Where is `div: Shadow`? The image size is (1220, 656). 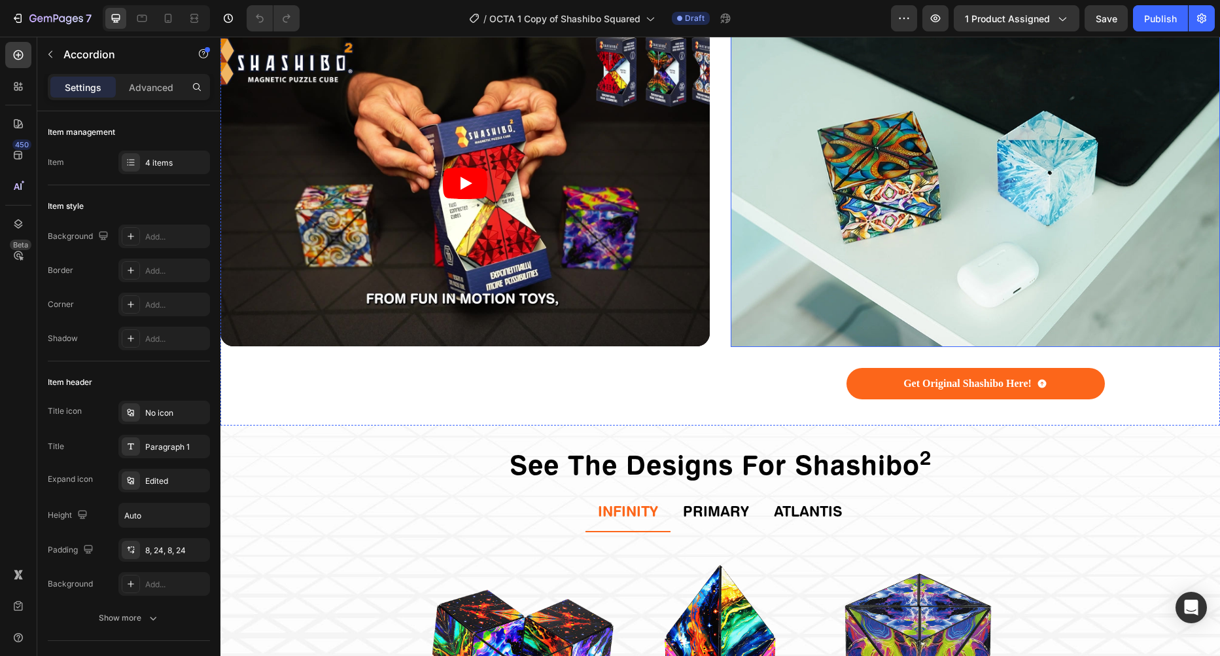 div: Shadow is located at coordinates (63, 338).